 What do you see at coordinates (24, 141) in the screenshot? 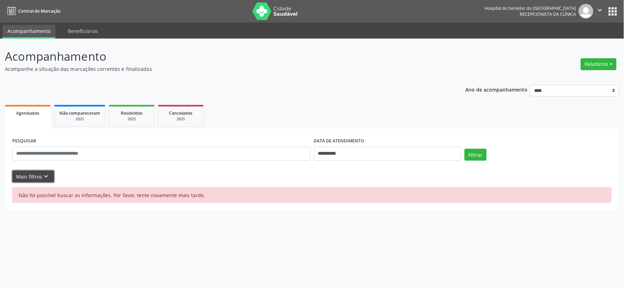
I see `label: PESQUISAR` at bounding box center [24, 141].